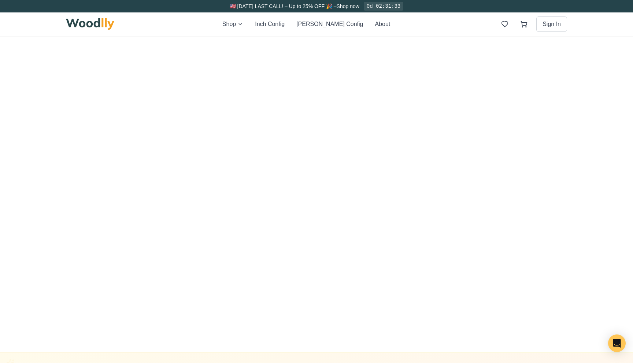 Image resolution: width=633 pixels, height=363 pixels. I want to click on button: Shop, so click(232, 24).